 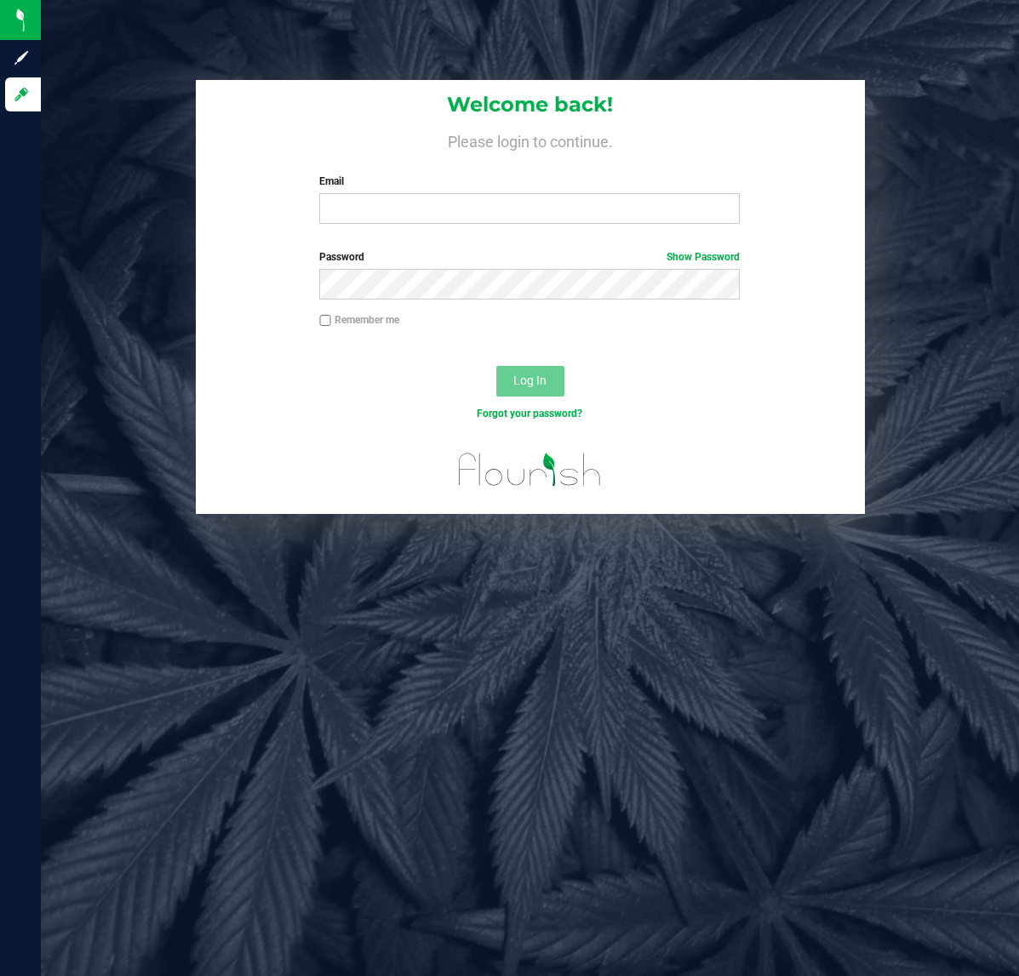 What do you see at coordinates (529, 181) in the screenshot?
I see `label: Email` at bounding box center [529, 181].